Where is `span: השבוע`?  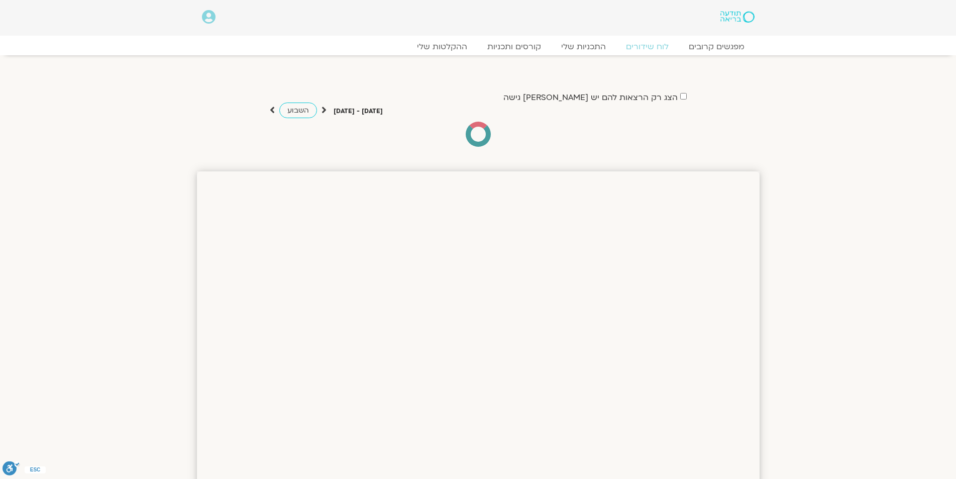
span: השבוע is located at coordinates (298, 110).